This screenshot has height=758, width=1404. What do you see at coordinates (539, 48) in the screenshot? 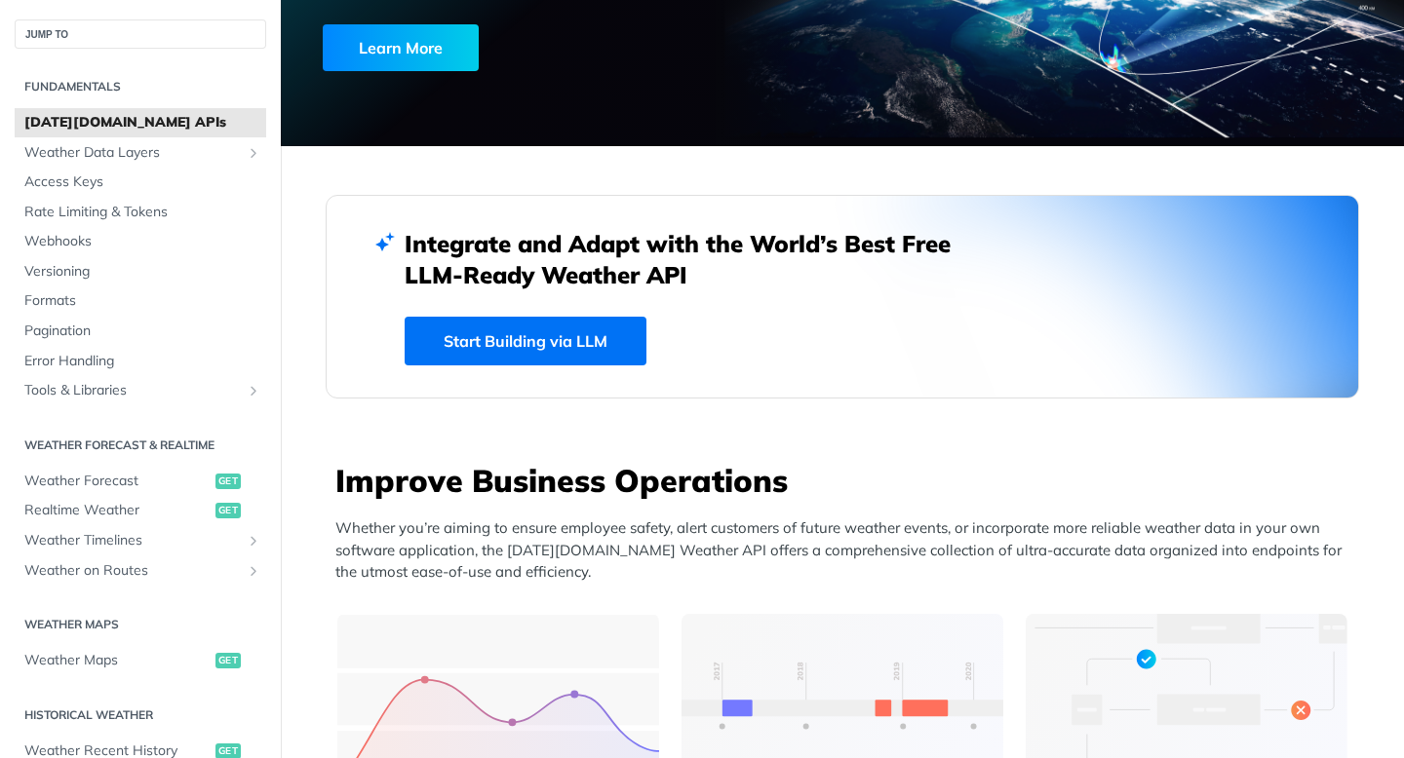
I see `a: Learn More` at bounding box center [539, 48].